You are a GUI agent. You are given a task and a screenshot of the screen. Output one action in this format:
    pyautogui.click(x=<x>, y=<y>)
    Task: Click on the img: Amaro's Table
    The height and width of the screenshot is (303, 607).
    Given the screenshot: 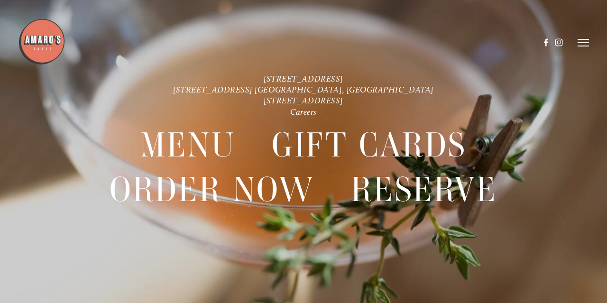 What is the action you would take?
    pyautogui.click(x=42, y=42)
    